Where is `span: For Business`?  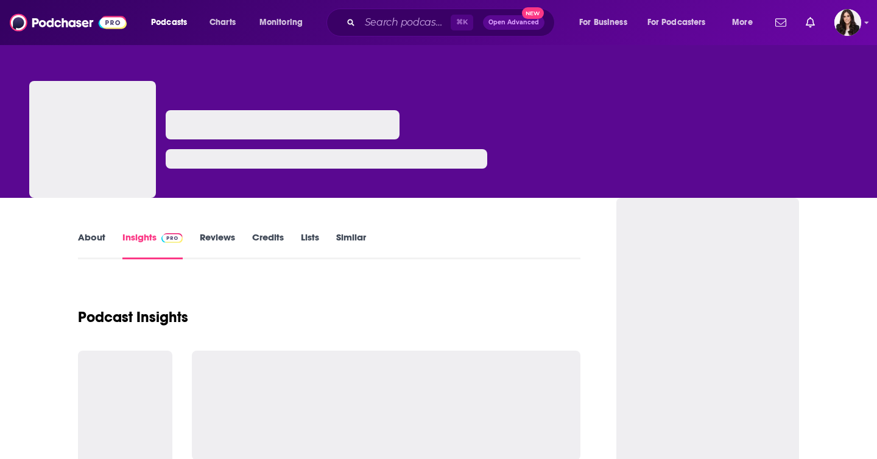 span: For Business is located at coordinates (603, 23).